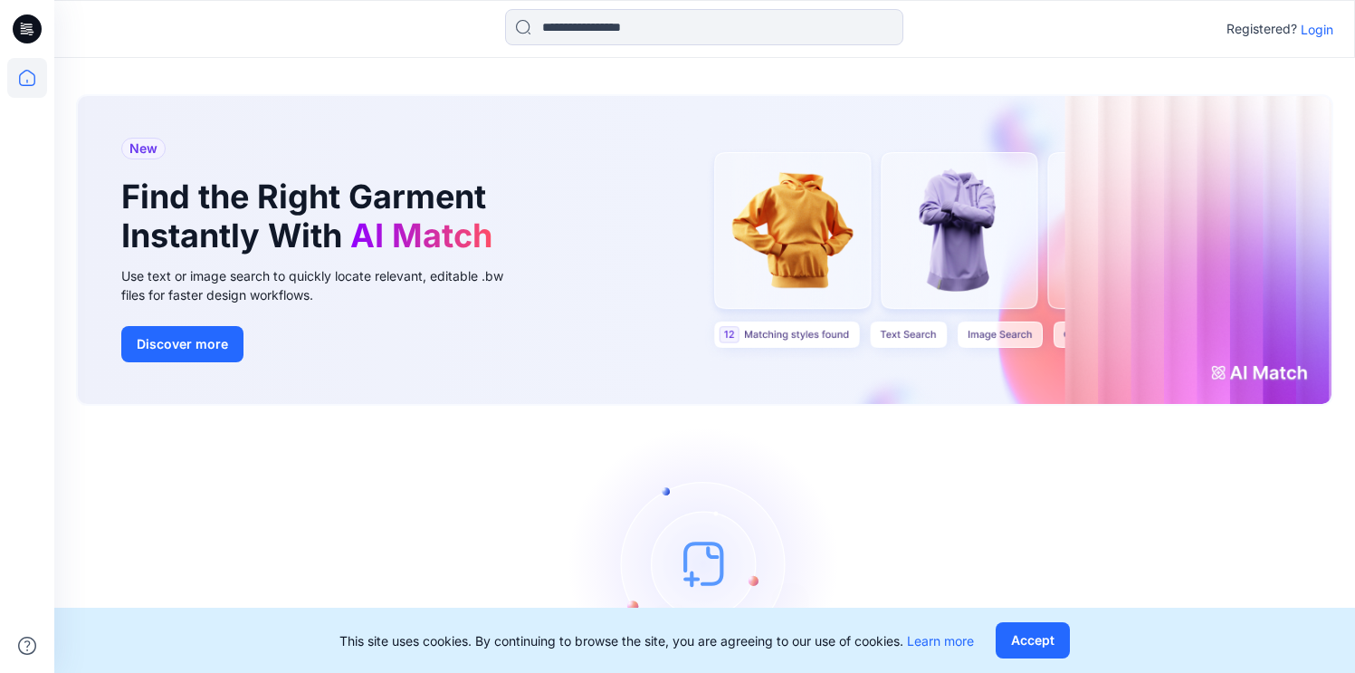 The width and height of the screenshot is (1355, 673). What do you see at coordinates (182, 344) in the screenshot?
I see `button: Discover more` at bounding box center [182, 344].